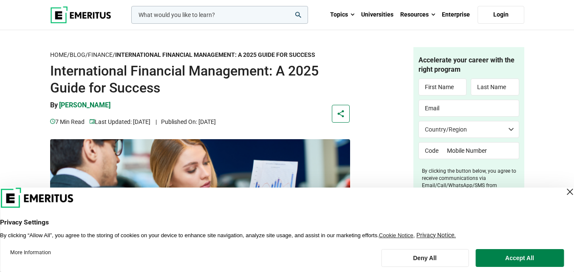 The width and height of the screenshot is (574, 272). I want to click on a: Home, so click(59, 55).